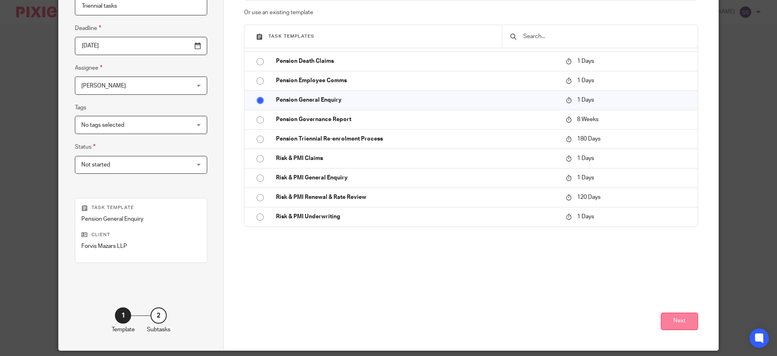 The width and height of the screenshot is (777, 356). Describe the element at coordinates (417, 139) in the screenshot. I see `p: Pension Triennial Re-enrolment Process` at that location.